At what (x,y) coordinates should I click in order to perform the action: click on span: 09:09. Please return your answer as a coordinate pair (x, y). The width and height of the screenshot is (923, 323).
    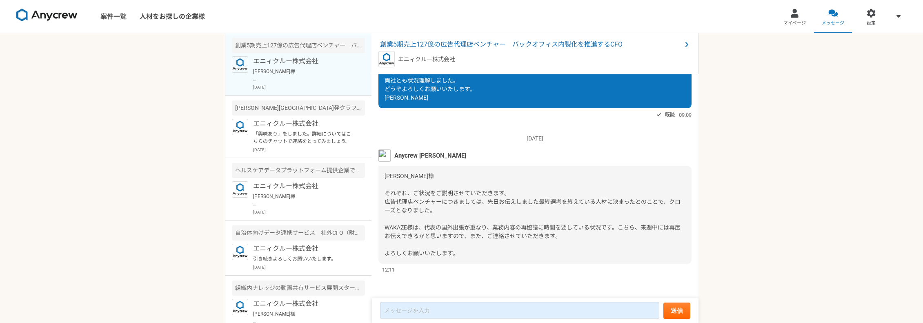
    Looking at the image, I should click on (685, 115).